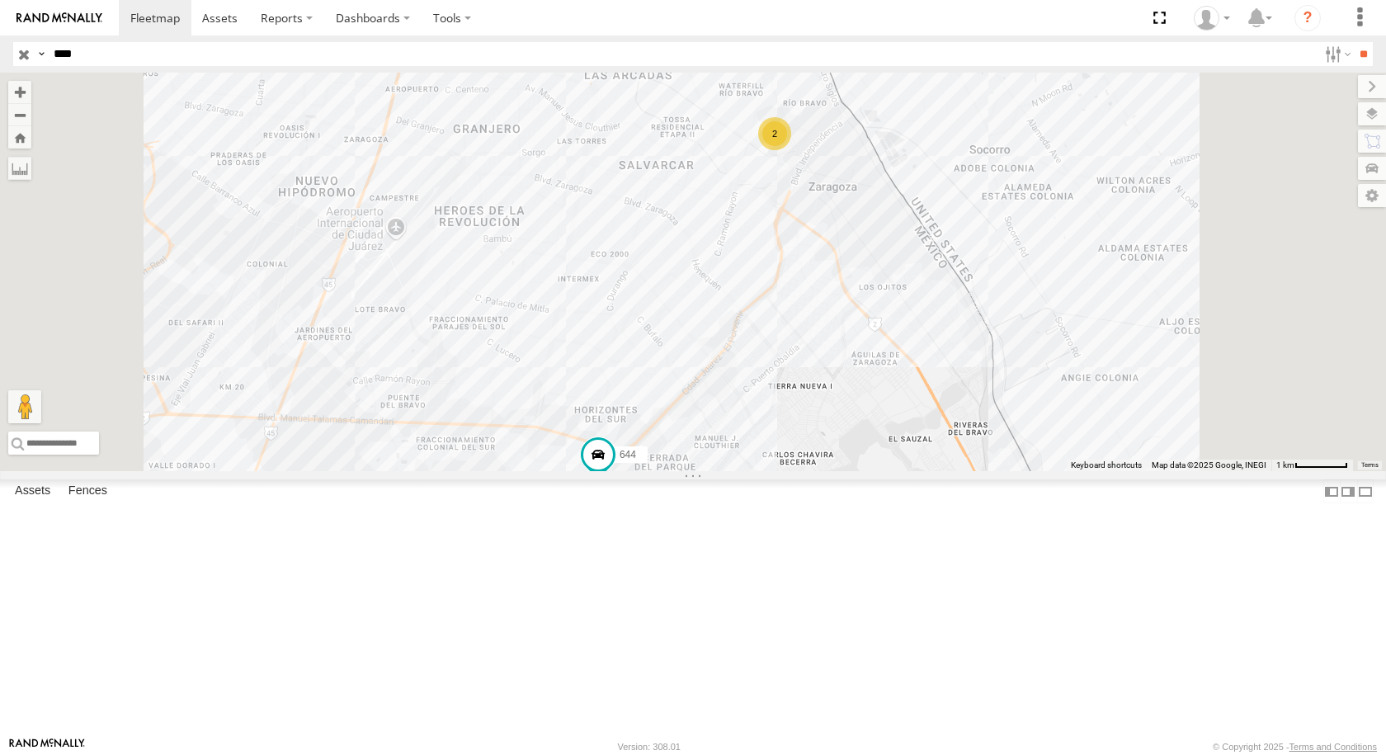 Image resolution: width=1386 pixels, height=755 pixels. What do you see at coordinates (1348, 491) in the screenshot?
I see `label: Dock Summary Table to the Right` at bounding box center [1348, 491].